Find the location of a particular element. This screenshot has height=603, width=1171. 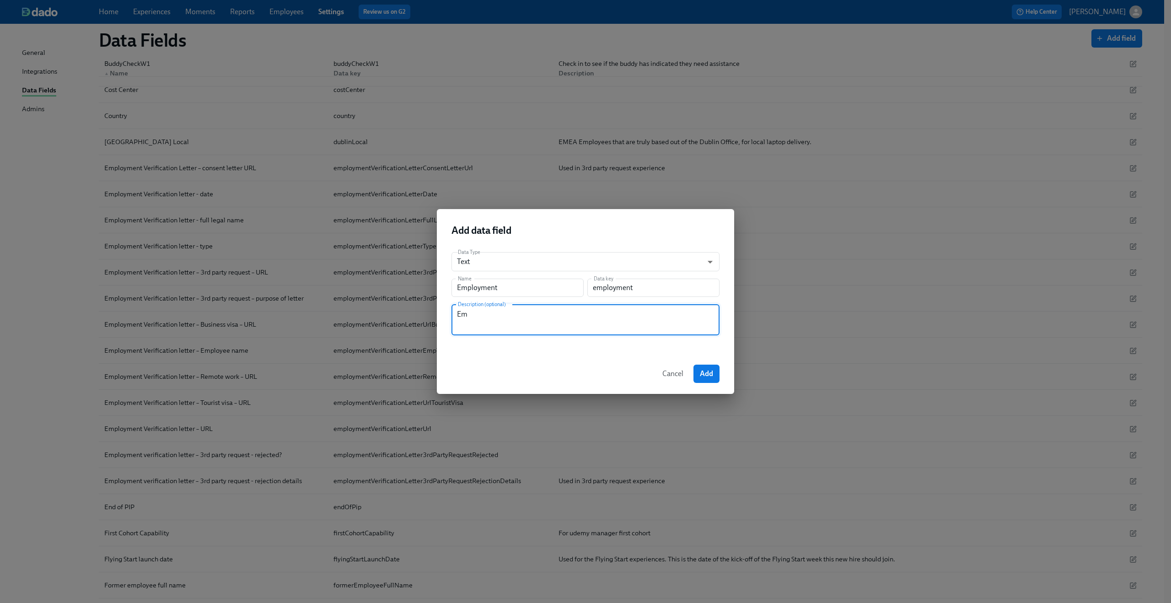

span: Add is located at coordinates (706, 374).